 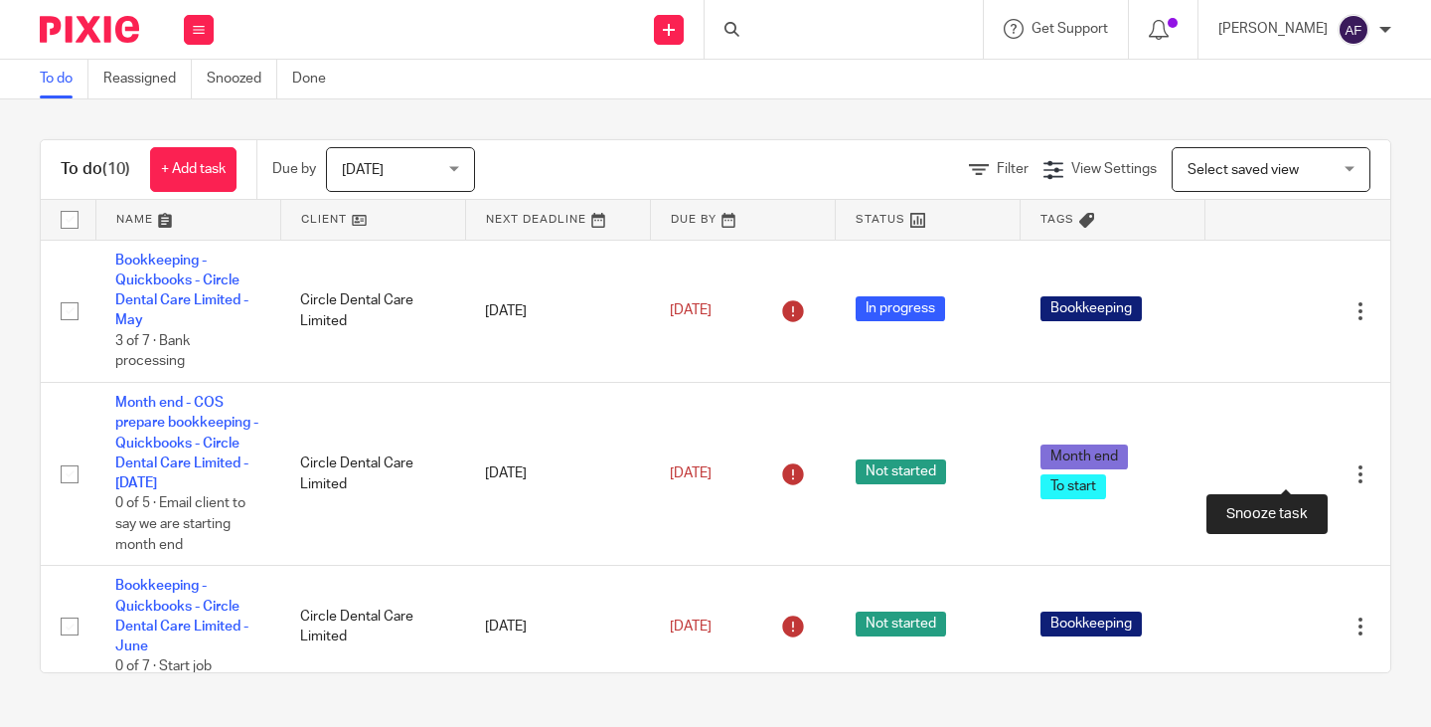 What do you see at coordinates (1244, 170) in the screenshot?
I see `span: Select saved view` at bounding box center [1244, 170].